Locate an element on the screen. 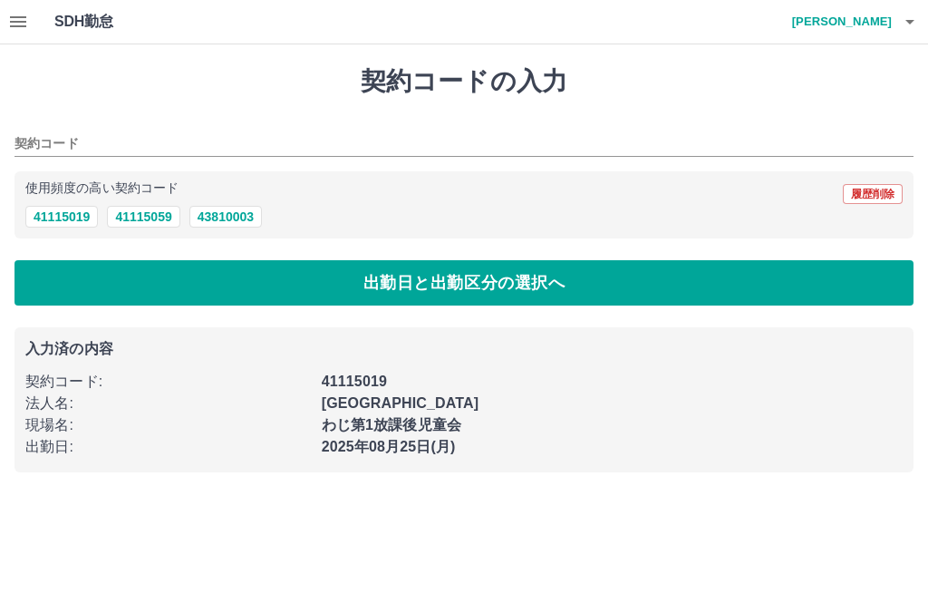 Image resolution: width=928 pixels, height=593 pixels. button: 履歴削除 is located at coordinates (873, 194).